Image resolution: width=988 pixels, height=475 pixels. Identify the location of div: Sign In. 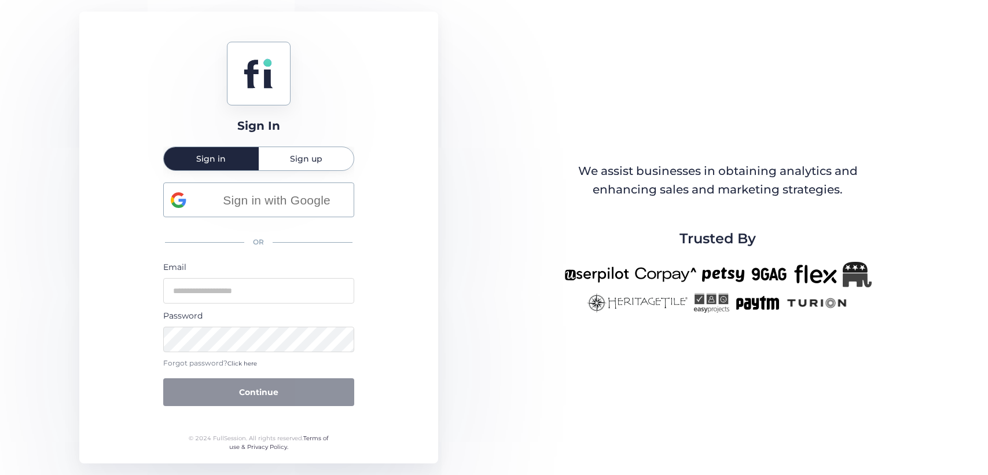
(259, 126).